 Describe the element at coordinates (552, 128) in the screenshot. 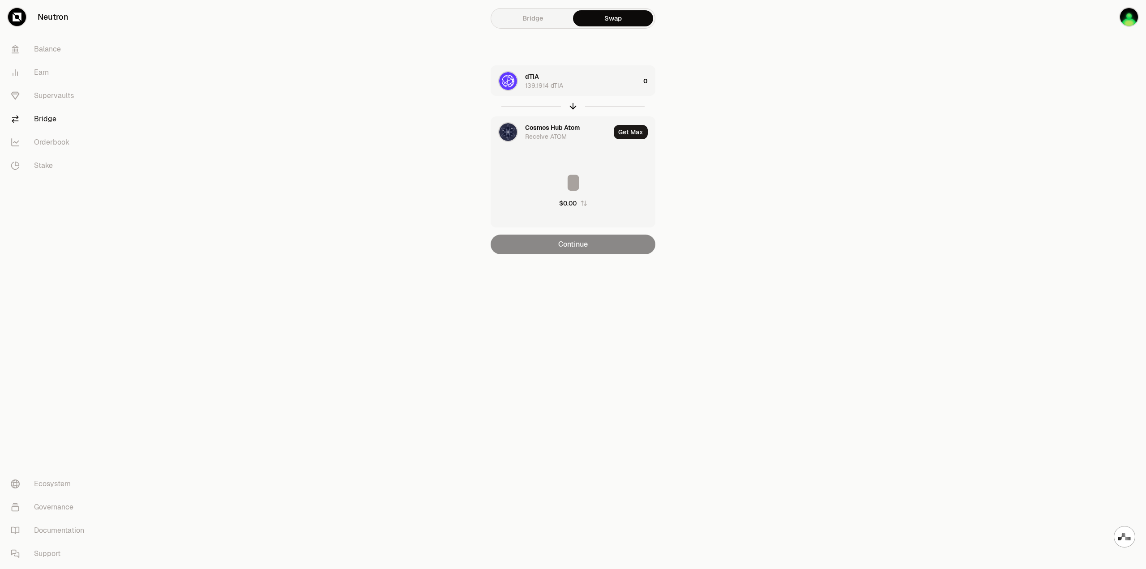

I see `div: Cosmos Hub Atom` at that location.